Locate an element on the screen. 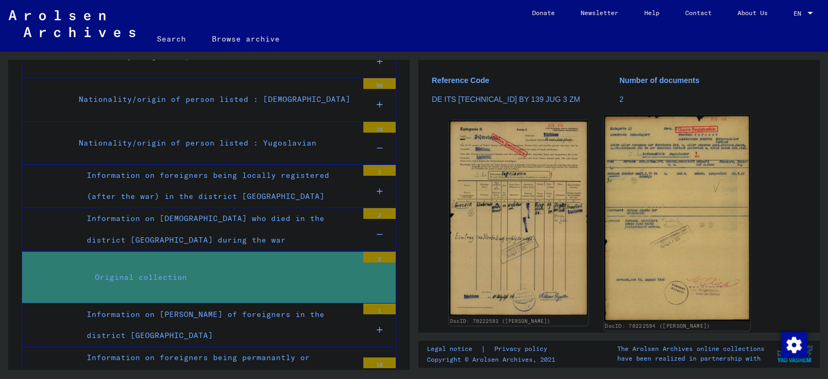  p: The Arolsen Archives online collections is located at coordinates (691, 349).